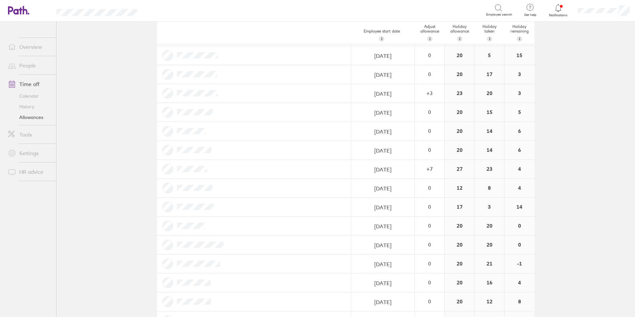 This screenshot has height=317, width=635. I want to click on div: Holiday taken, so click(489, 33).